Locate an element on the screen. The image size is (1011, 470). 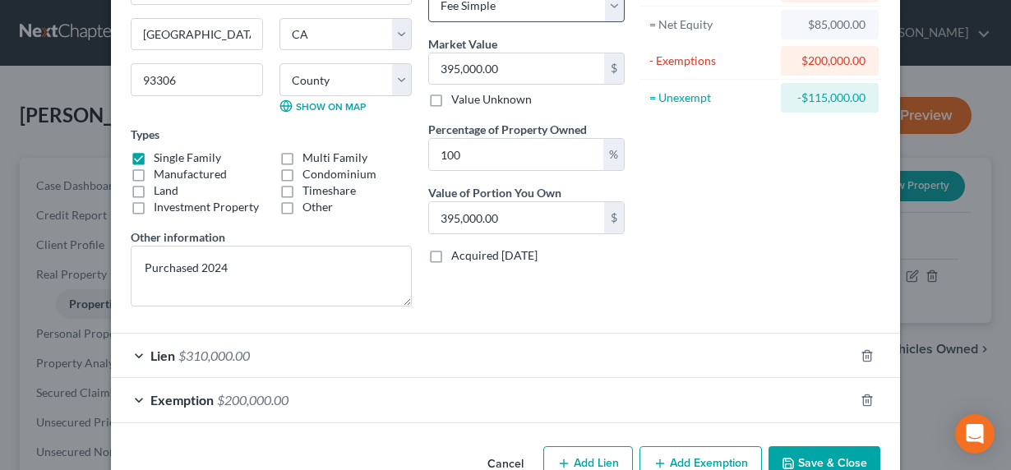
label: Land is located at coordinates (166, 191).